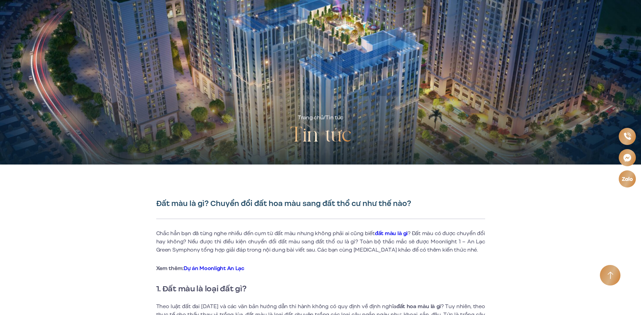  I want to click on a: Dự án Moonlight An Lạc, so click(214, 268).